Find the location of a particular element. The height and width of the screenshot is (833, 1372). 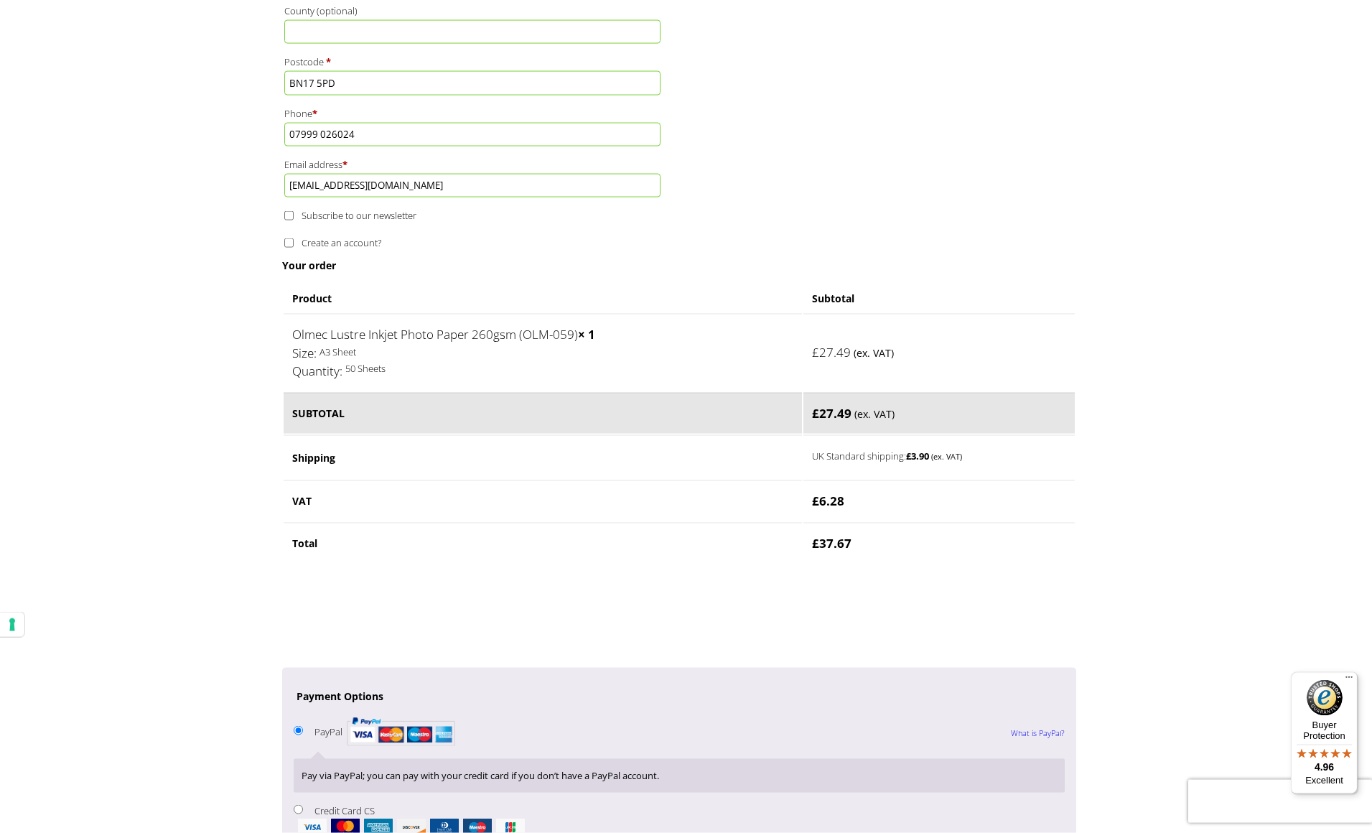

label: Phone is located at coordinates (472, 113).